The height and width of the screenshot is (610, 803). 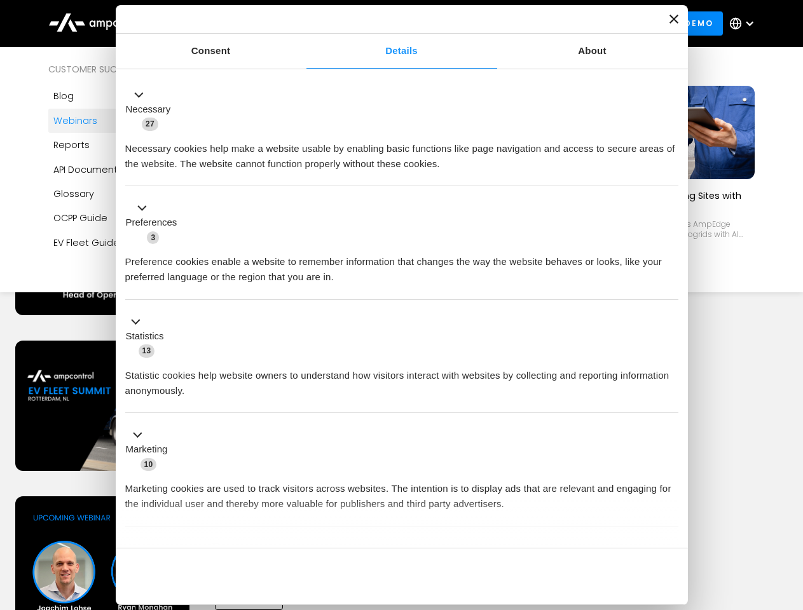 I want to click on label: Necessary, so click(x=148, y=109).